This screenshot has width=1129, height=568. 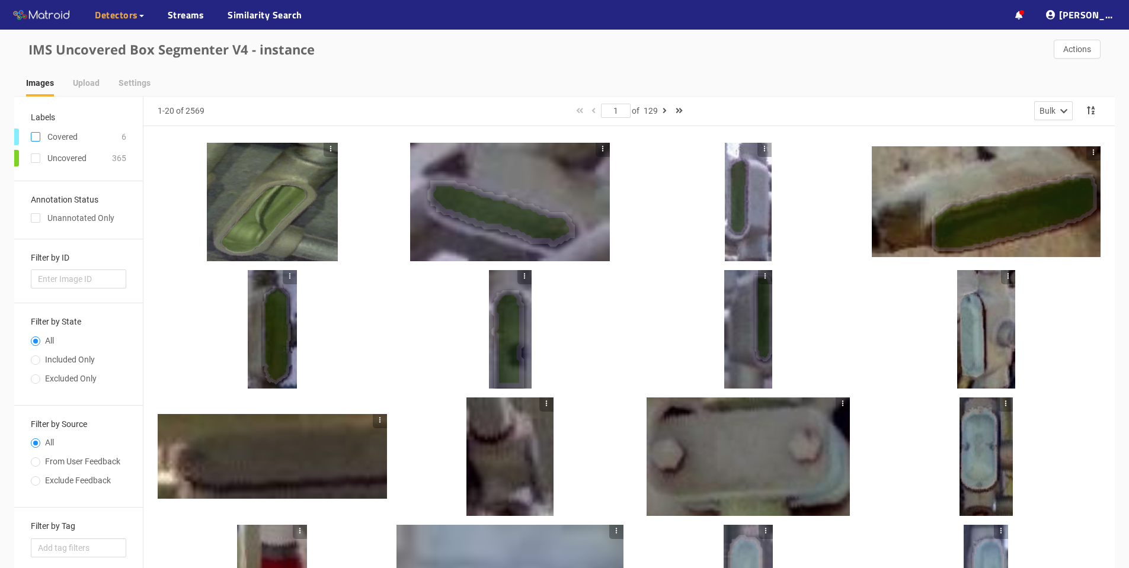 I want to click on div: Settings, so click(x=135, y=83).